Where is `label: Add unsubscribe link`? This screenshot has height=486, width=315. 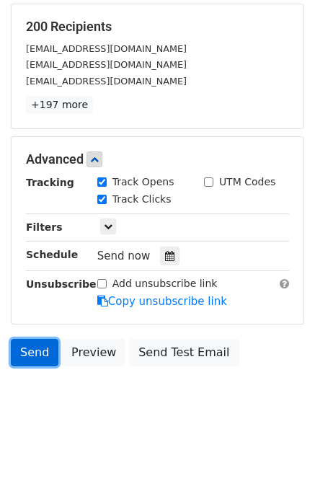
label: Add unsubscribe link is located at coordinates (165, 284).